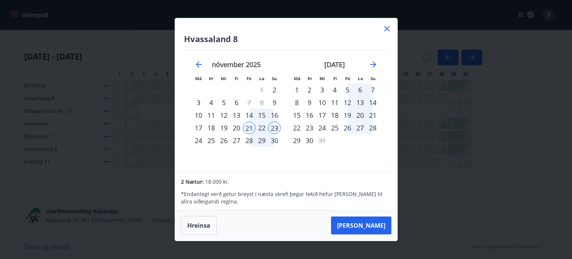  What do you see at coordinates (309, 115) in the screenshot?
I see `td: Choose þriðjudagur, 16. desember 2025 as your check-in date. It’s available.` at bounding box center [309, 115].